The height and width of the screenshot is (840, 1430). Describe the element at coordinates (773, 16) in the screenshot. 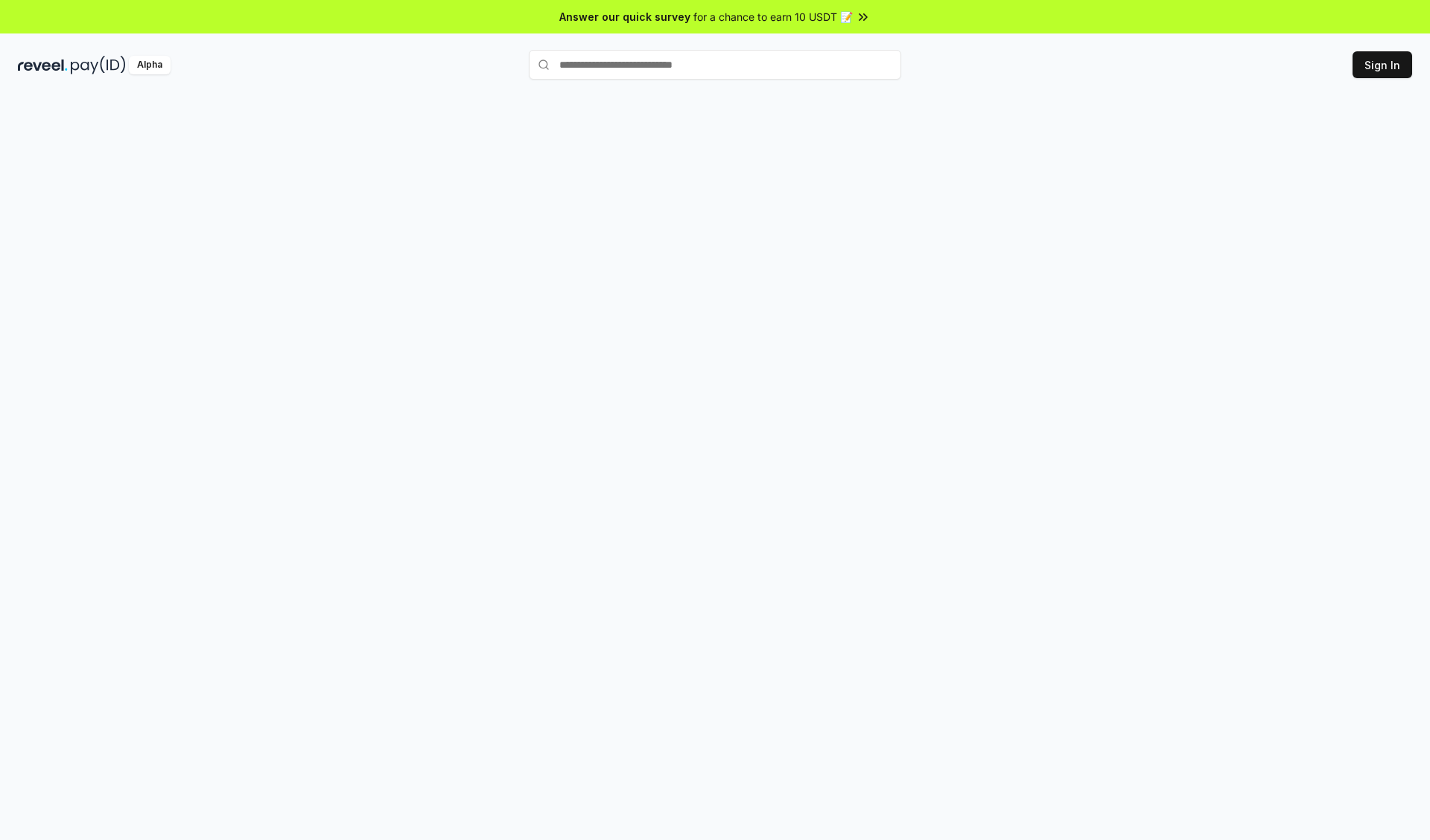

I see `span: for a chance to earn 10 USDT 📝` at that location.